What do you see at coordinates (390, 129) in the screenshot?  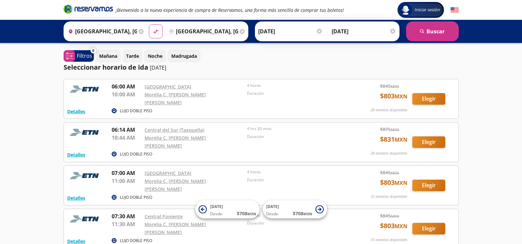 I see `span: $ 875` at bounding box center [390, 129].